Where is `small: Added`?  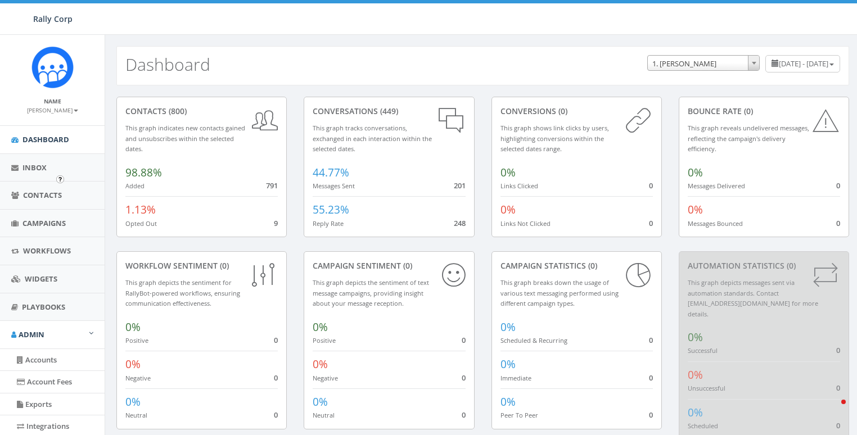 small: Added is located at coordinates (135, 185).